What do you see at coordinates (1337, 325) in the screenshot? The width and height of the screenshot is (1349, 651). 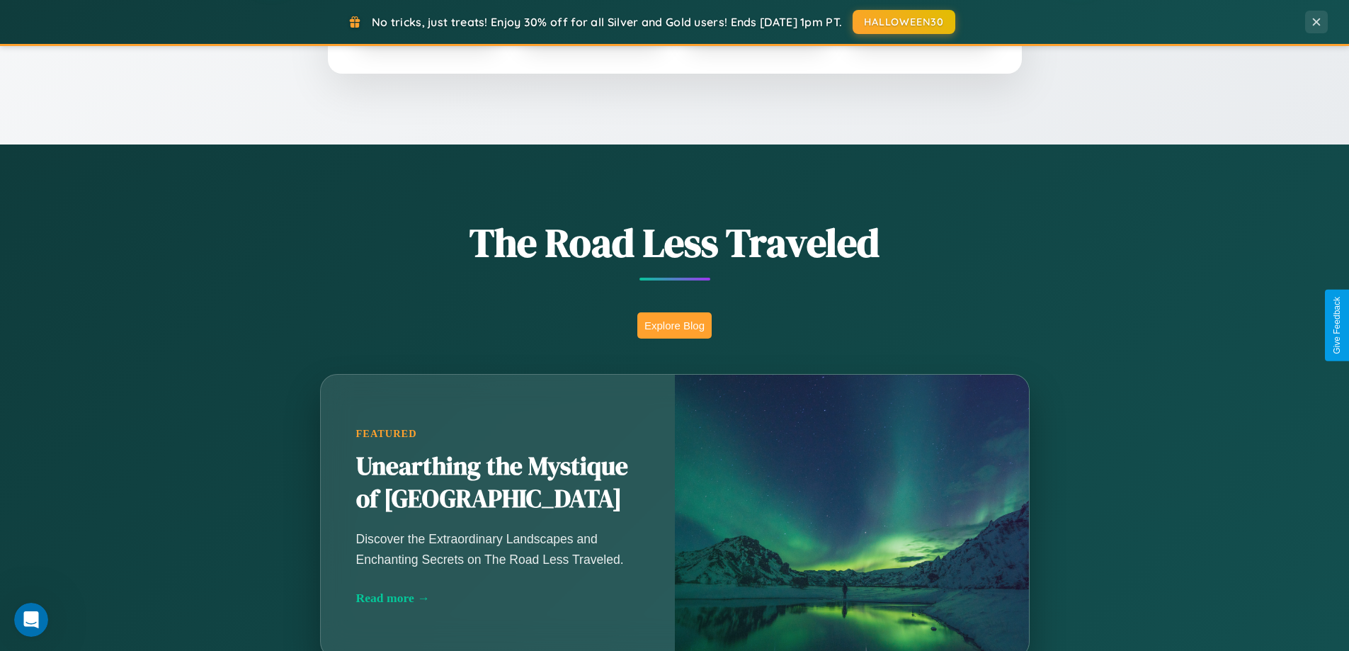 I see `div: Give Feedback` at bounding box center [1337, 325].